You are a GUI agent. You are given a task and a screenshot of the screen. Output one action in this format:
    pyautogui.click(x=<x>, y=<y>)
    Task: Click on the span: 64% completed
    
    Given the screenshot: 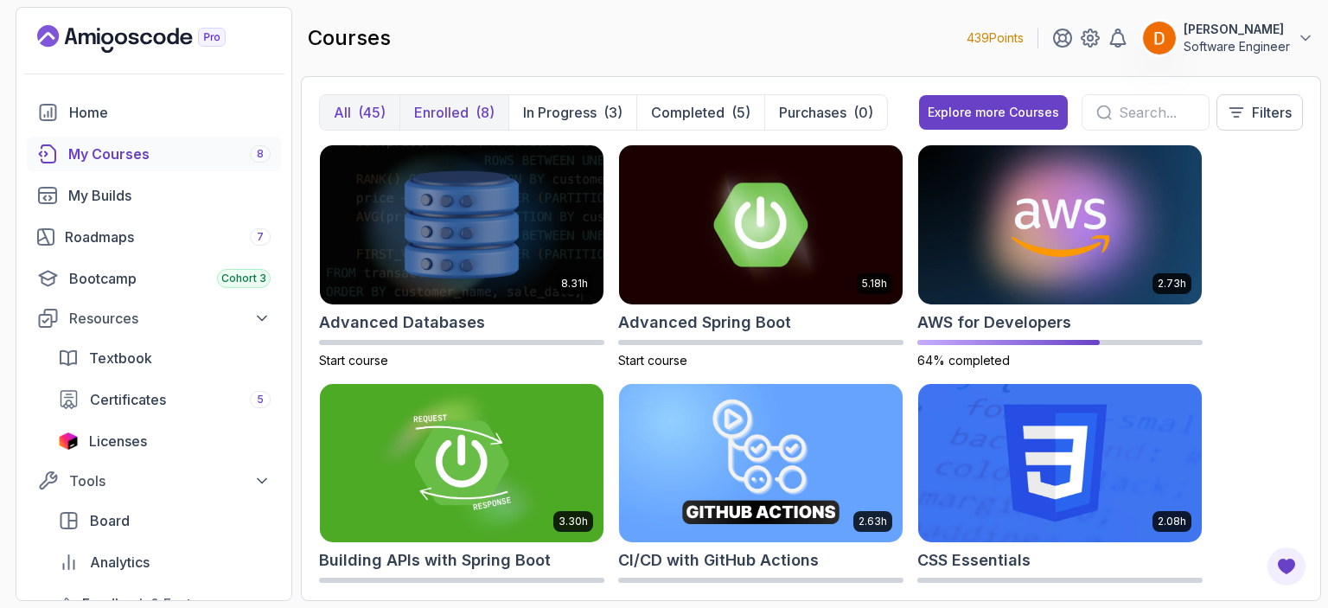 What is the action you would take?
    pyautogui.click(x=963, y=360)
    